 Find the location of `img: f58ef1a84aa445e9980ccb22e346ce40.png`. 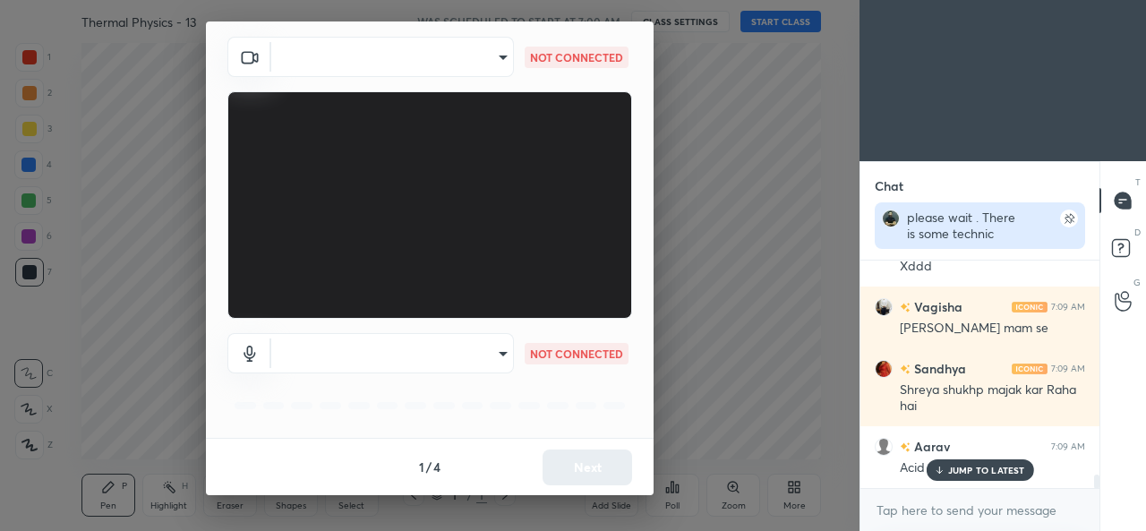

img: f58ef1a84aa445e9980ccb22e346ce40.png is located at coordinates (891, 219).